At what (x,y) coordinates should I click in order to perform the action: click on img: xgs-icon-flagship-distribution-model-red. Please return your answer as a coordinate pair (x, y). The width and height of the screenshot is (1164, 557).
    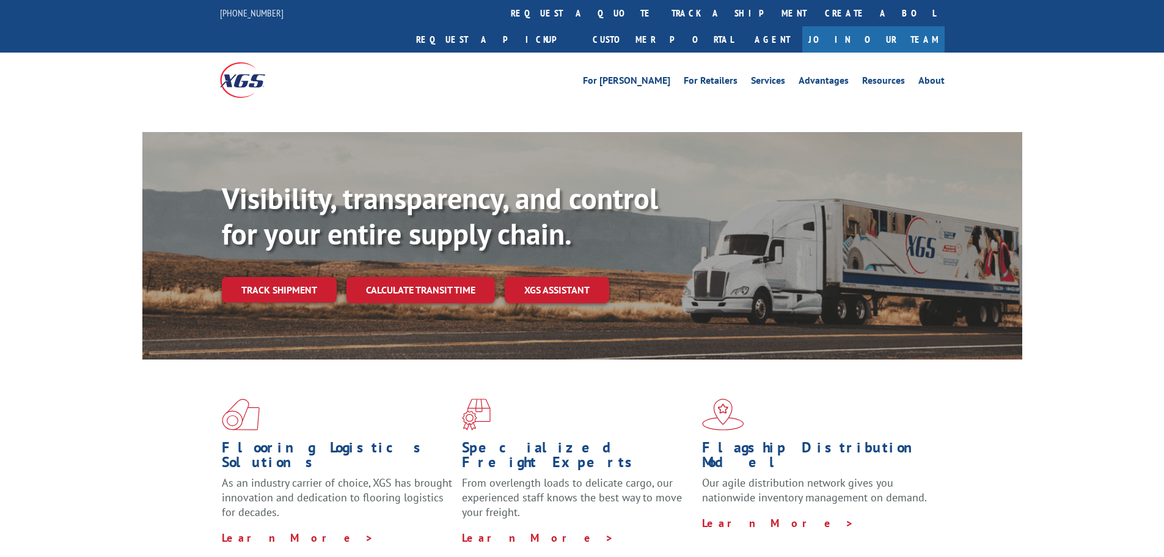
    Looking at the image, I should click on (723, 414).